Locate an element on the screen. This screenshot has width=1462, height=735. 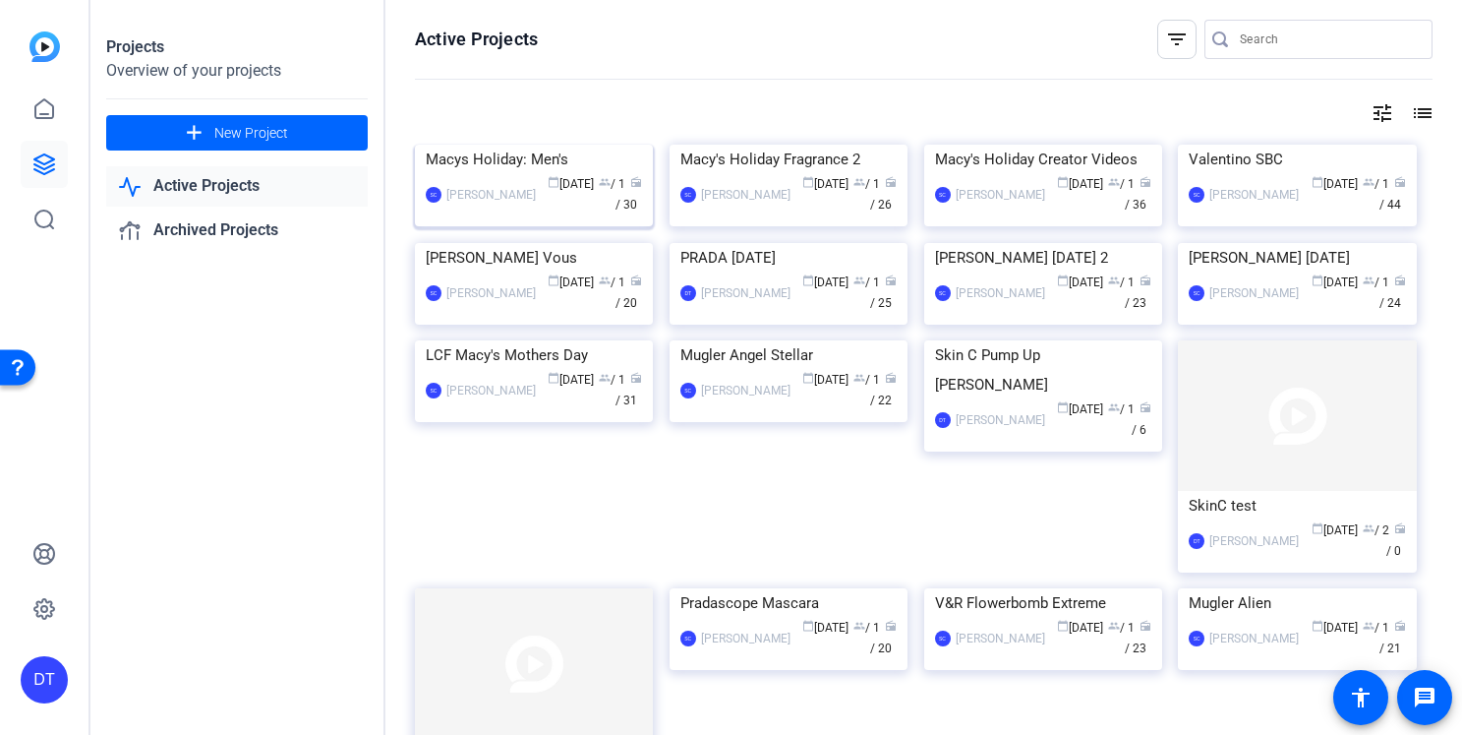
div: Mugler Angel Stellar is located at coordinates (789, 355).